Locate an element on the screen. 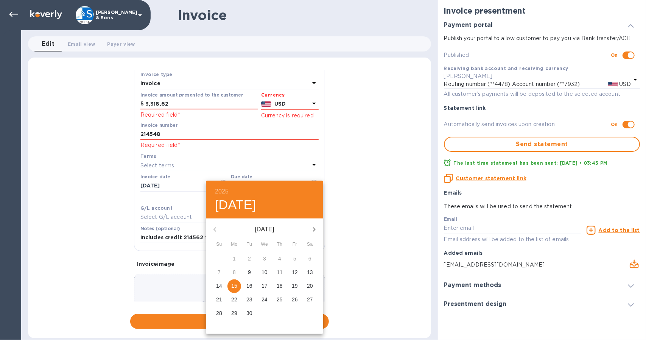 This screenshot has height=340, width=646. p: 15 is located at coordinates (234, 286).